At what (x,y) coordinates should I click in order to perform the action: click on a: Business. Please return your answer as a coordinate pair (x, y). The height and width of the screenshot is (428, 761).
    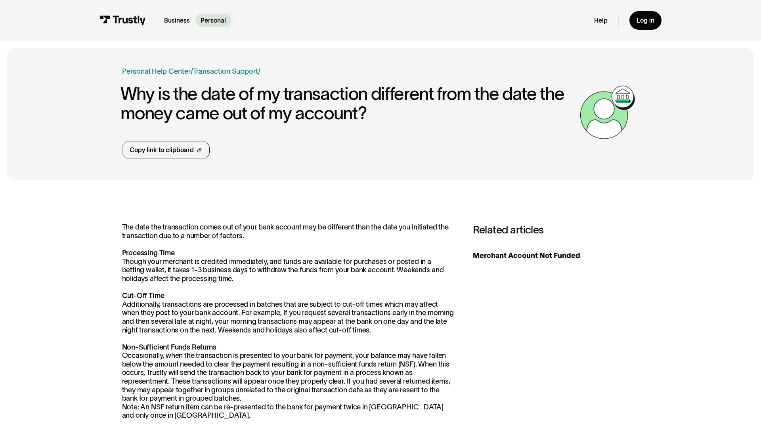
    Looking at the image, I should click on (177, 20).